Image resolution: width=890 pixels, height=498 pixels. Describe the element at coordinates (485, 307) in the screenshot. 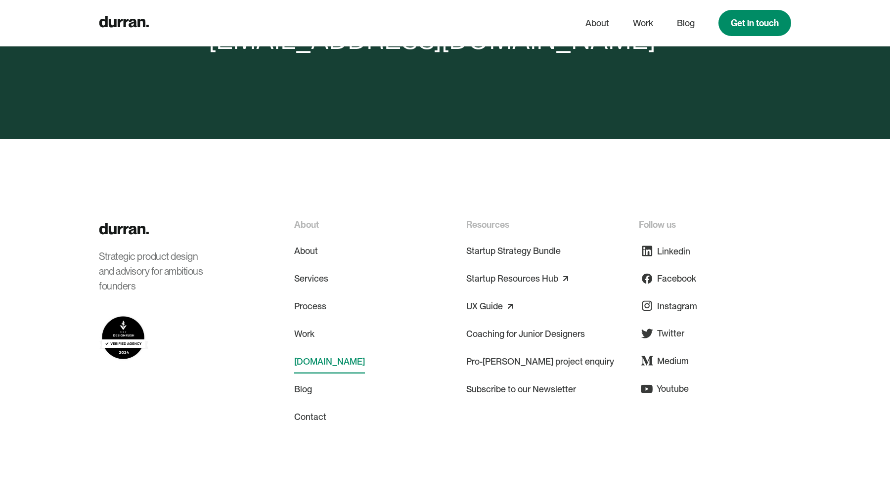

I see `a: UX Guide` at that location.